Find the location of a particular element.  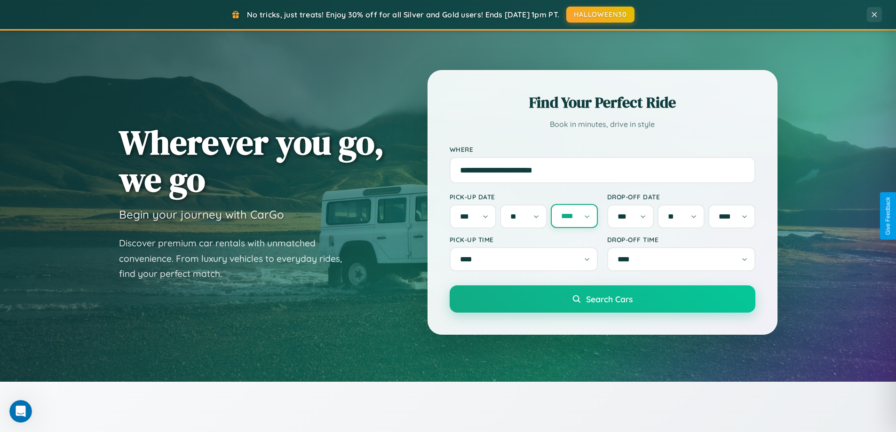

label: Where is located at coordinates (603, 149).